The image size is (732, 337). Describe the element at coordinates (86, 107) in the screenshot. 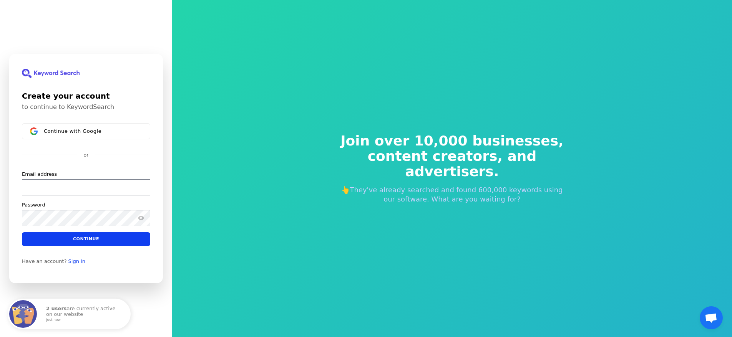

I see `p: to continue to KeywordSearch` at that location.